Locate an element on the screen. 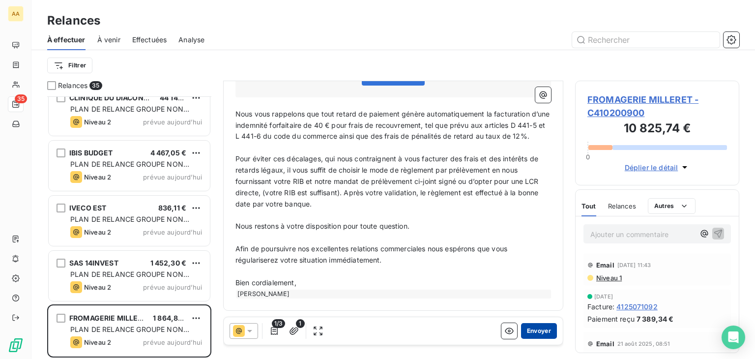  span: 1/3 is located at coordinates (278, 323).